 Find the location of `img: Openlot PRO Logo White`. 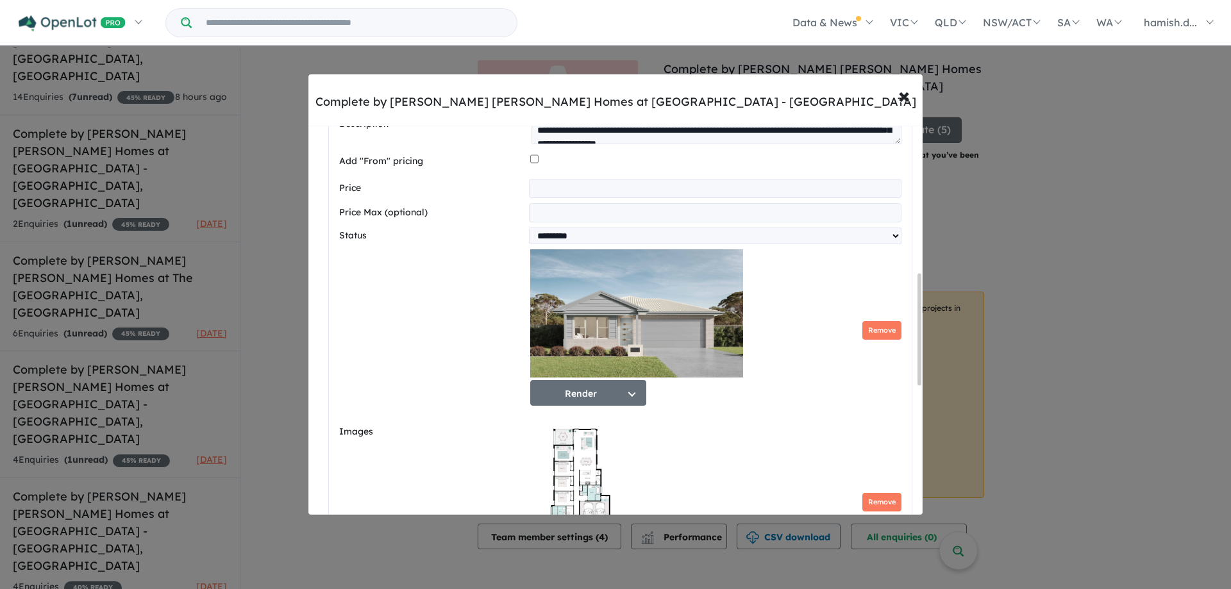

img: Openlot PRO Logo White is located at coordinates (72, 23).